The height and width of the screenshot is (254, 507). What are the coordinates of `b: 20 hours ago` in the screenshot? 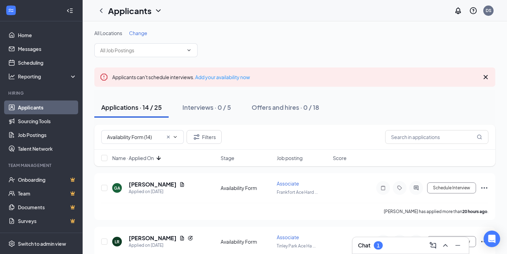 It's located at (474, 211).